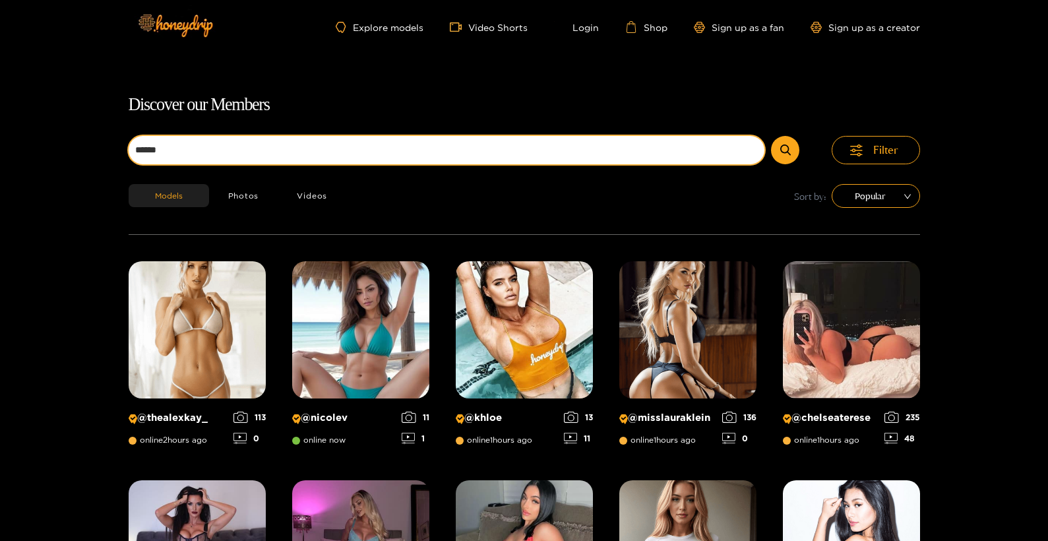 This screenshot has width=1048, height=541. Describe the element at coordinates (525, 358) in the screenshot. I see `a: Creator Profile Image: khloe@khloeonline1hours ago1311` at that location.